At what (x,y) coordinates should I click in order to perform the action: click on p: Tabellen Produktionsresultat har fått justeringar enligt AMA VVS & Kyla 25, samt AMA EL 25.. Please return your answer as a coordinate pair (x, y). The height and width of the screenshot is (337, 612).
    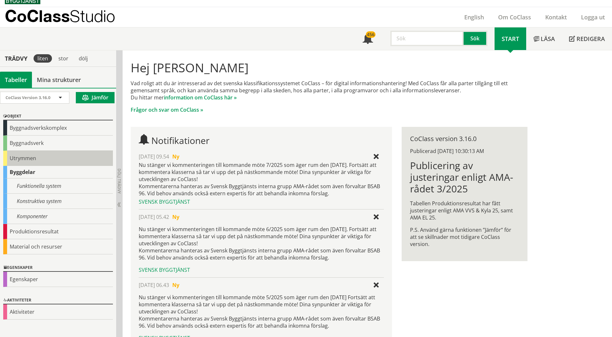
    Looking at the image, I should click on (464, 210).